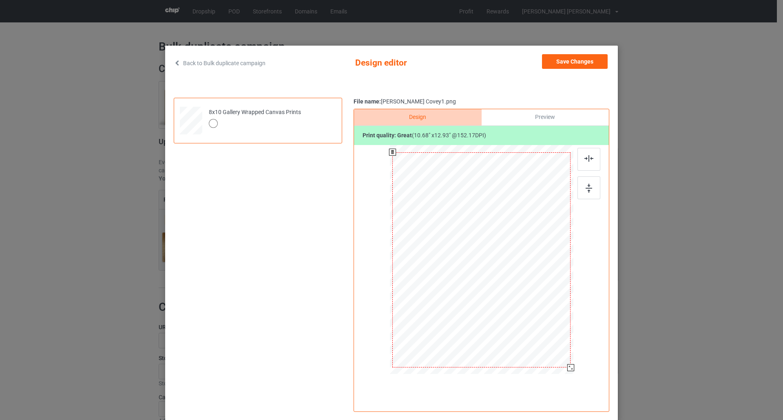 The height and width of the screenshot is (420, 783). Describe the element at coordinates (404, 63) in the screenshot. I see `span: Design editor` at that location.